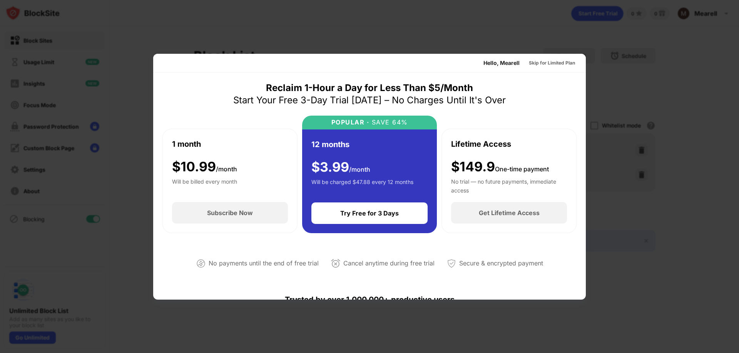 The height and width of the screenshot is (353, 739). What do you see at coordinates (201, 264) in the screenshot?
I see `img: not-paying` at bounding box center [201, 264].